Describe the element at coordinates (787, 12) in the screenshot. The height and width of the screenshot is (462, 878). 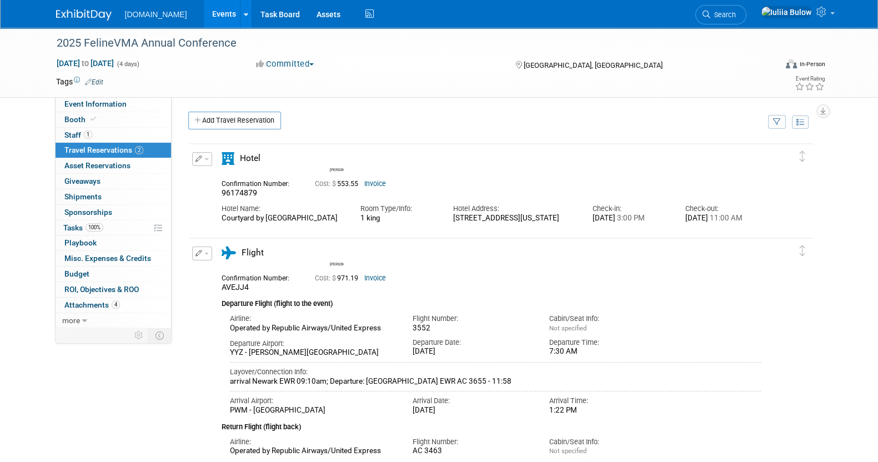
I see `img: Iuliia Bulow` at that location.